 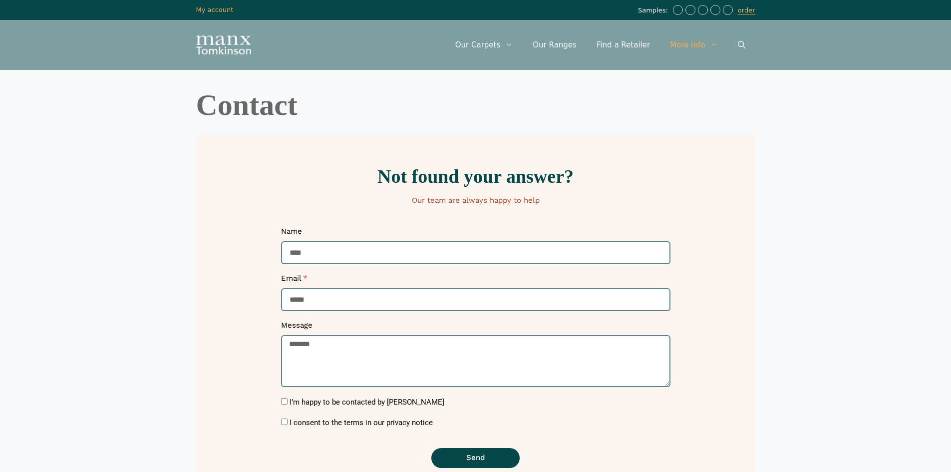 What do you see at coordinates (215, 9) in the screenshot?
I see `a: My account` at bounding box center [215, 9].